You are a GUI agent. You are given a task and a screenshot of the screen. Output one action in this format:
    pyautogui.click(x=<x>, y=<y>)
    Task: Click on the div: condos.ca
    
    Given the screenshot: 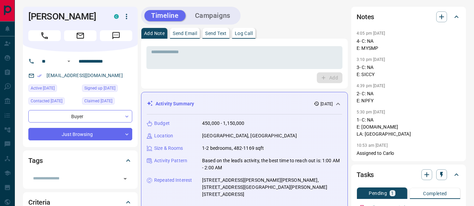 What is the action you would take?
    pyautogui.click(x=116, y=17)
    